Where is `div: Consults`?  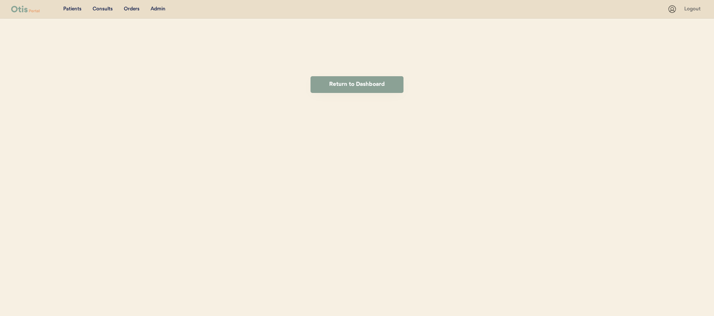
div: Consults is located at coordinates (103, 9).